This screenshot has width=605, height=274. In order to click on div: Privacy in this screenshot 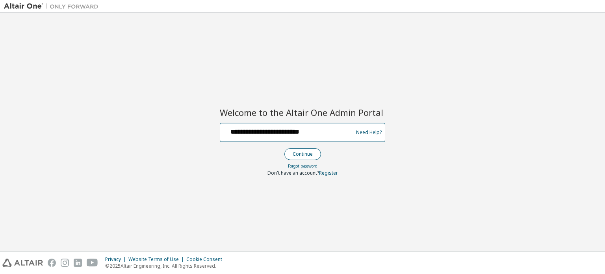, I will do `click(117, 259)`.